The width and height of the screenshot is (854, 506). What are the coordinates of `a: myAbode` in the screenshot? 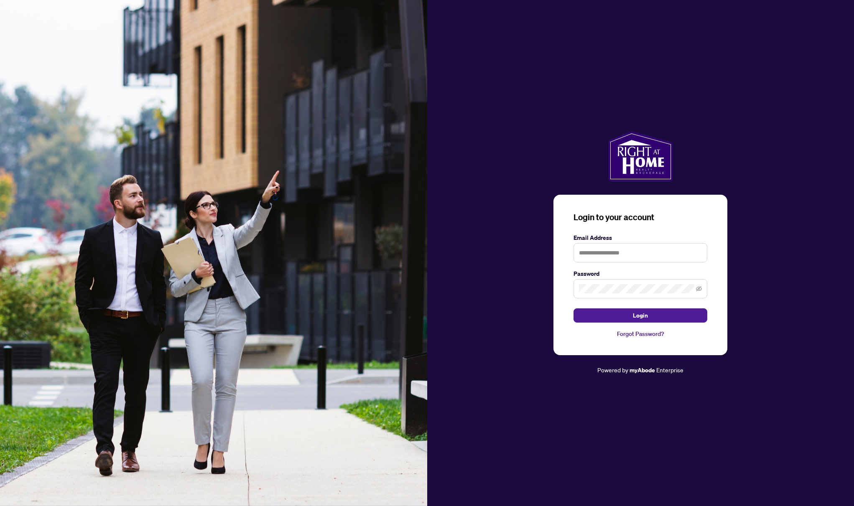 It's located at (642, 371).